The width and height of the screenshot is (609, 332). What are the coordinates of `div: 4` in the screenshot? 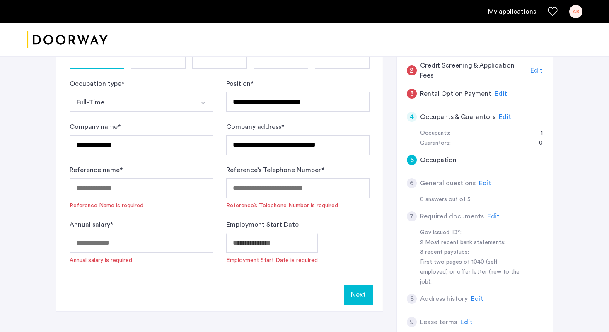 It's located at (412, 117).